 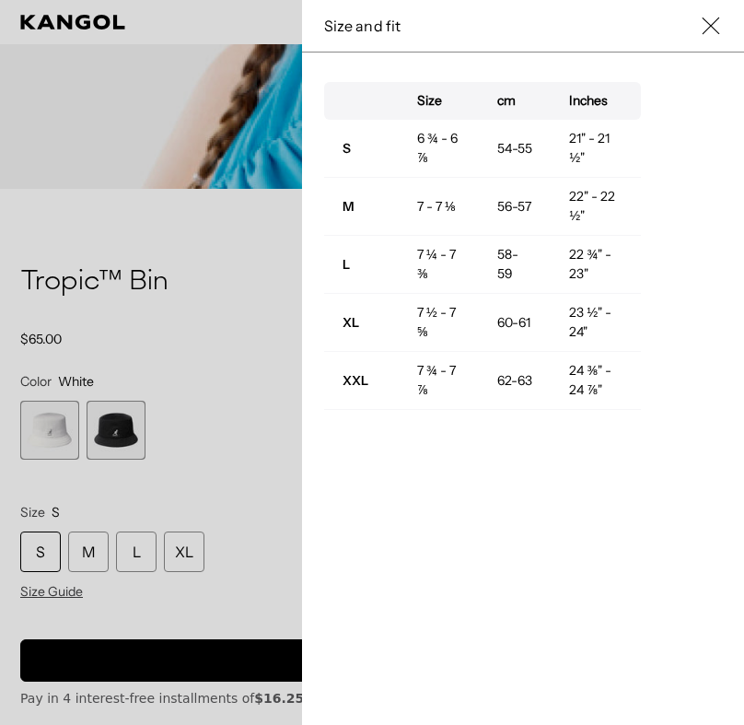 What do you see at coordinates (596, 206) in the screenshot?
I see `td: 22" - 22 ½"` at bounding box center [596, 206].